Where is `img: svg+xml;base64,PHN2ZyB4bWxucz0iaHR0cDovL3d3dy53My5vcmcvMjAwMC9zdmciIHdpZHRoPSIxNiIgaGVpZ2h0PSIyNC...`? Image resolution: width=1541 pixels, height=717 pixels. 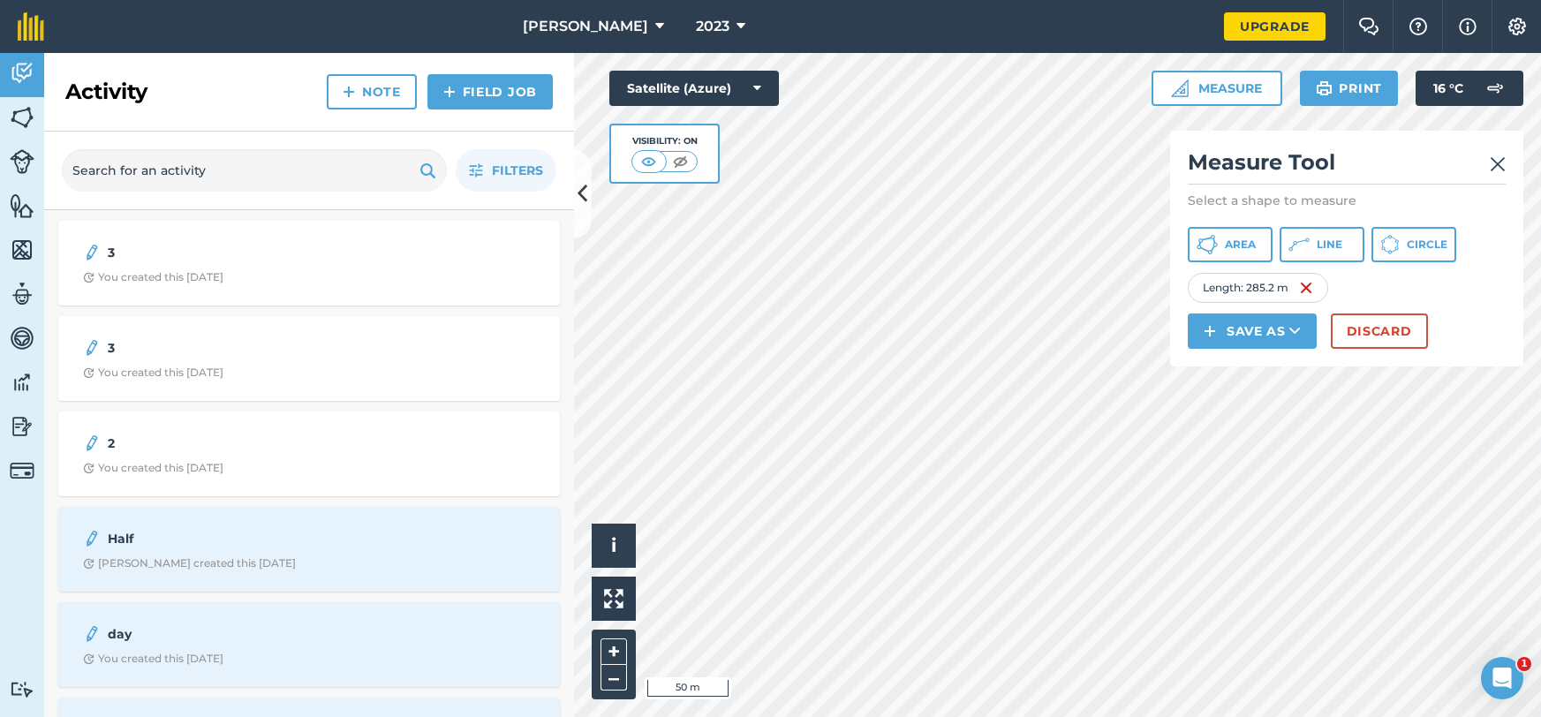
img: svg+xml;base64,PHN2ZyB4bWxucz0iaHR0cDovL3d3dy53My5vcmcvMjAwMC9zdmciIHdpZHRoPSIxNiIgaGVpZ2h0PSIyNC... is located at coordinates (1306, 288).